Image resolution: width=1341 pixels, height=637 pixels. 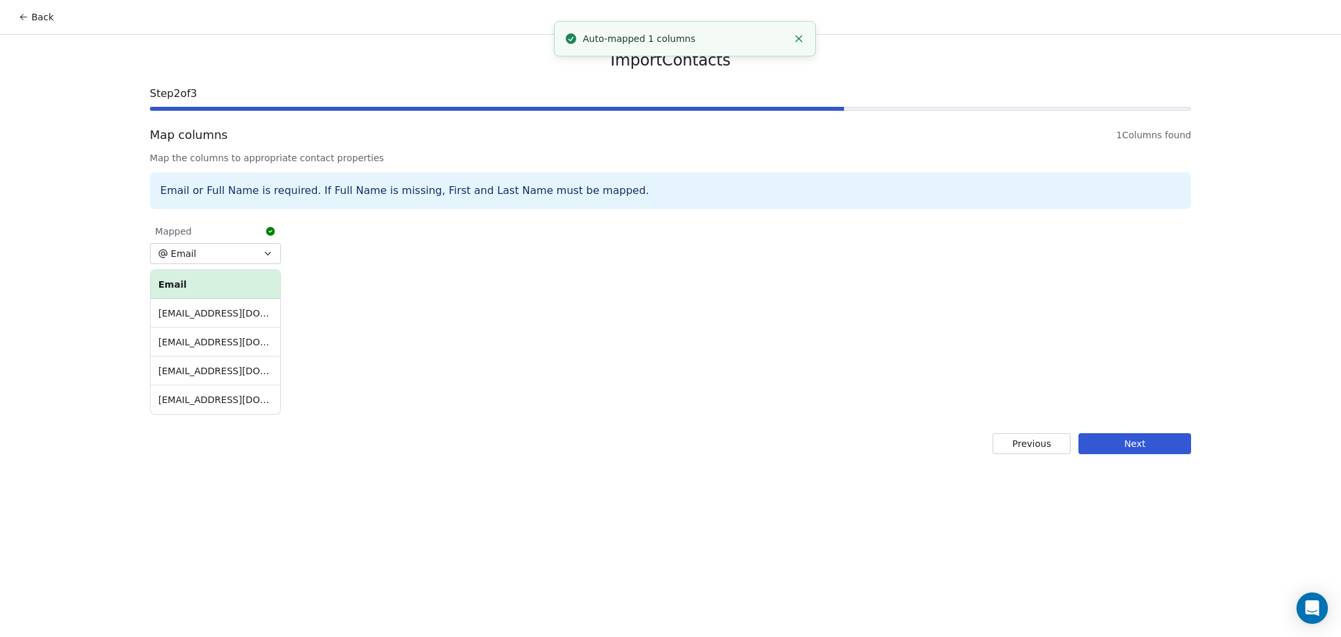 I want to click on span: Email, so click(x=183, y=253).